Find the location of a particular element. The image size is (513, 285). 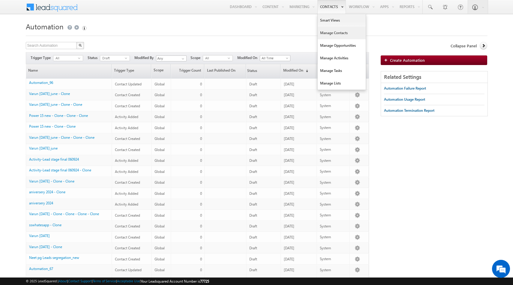

a: Trigger Count is located at coordinates (188, 71).